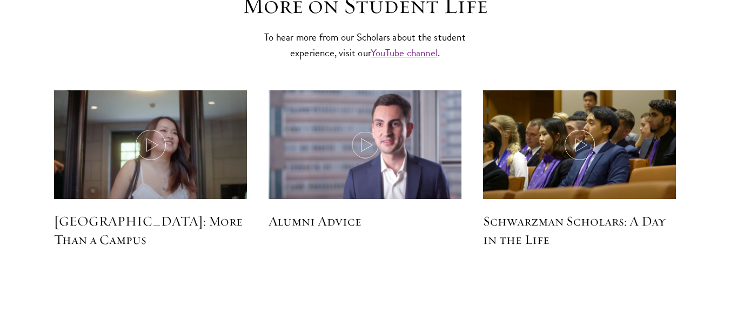  Describe the element at coordinates (366, 45) in the screenshot. I see `p: To hear more from our Scholars about the student experience, visit our .` at that location.